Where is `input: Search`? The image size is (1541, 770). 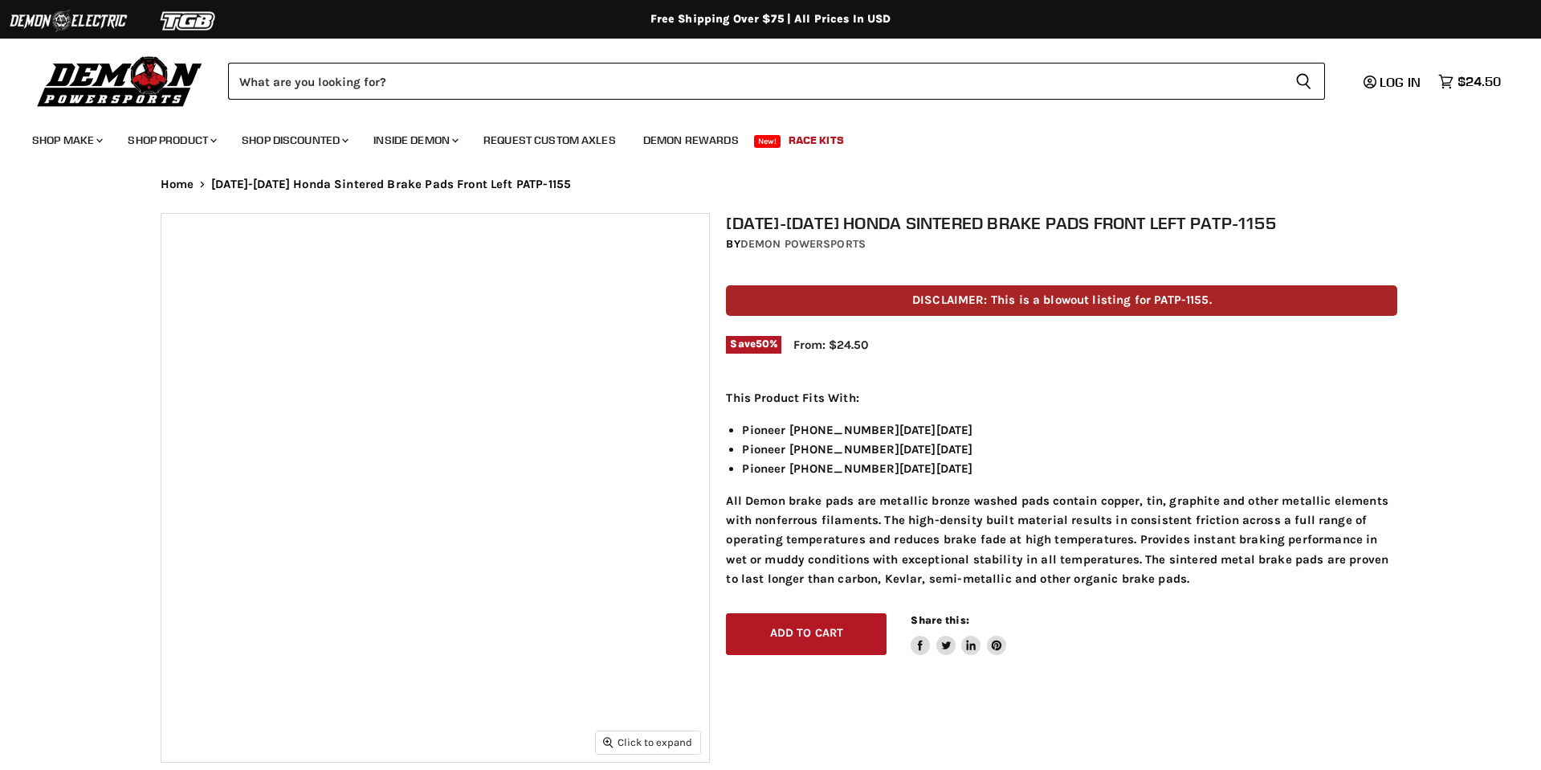 input: Search is located at coordinates (755, 81).